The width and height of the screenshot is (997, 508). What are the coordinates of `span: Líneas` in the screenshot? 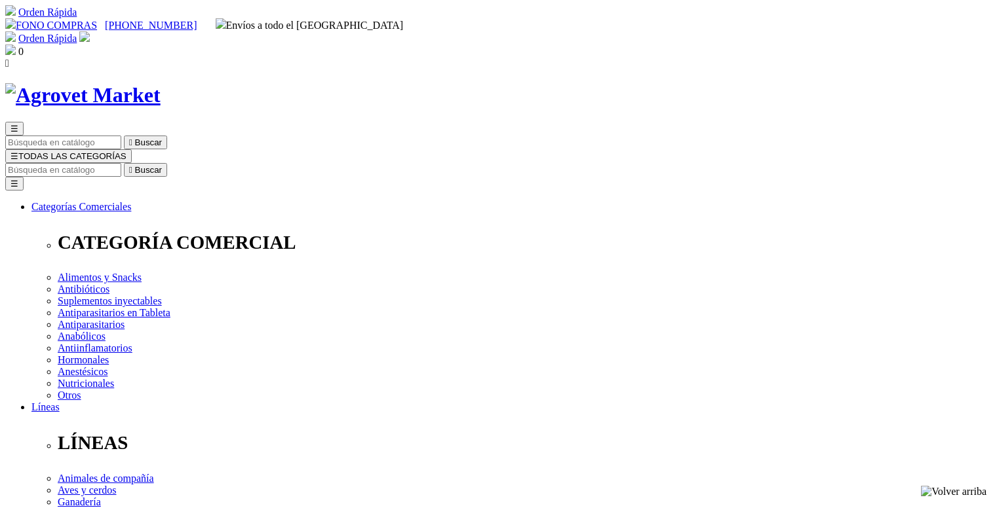 It's located at (45, 407).